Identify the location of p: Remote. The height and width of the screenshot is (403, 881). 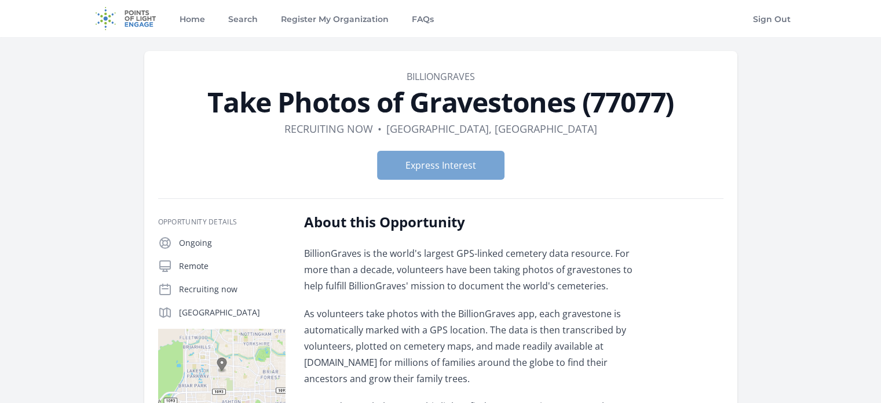
(232, 266).